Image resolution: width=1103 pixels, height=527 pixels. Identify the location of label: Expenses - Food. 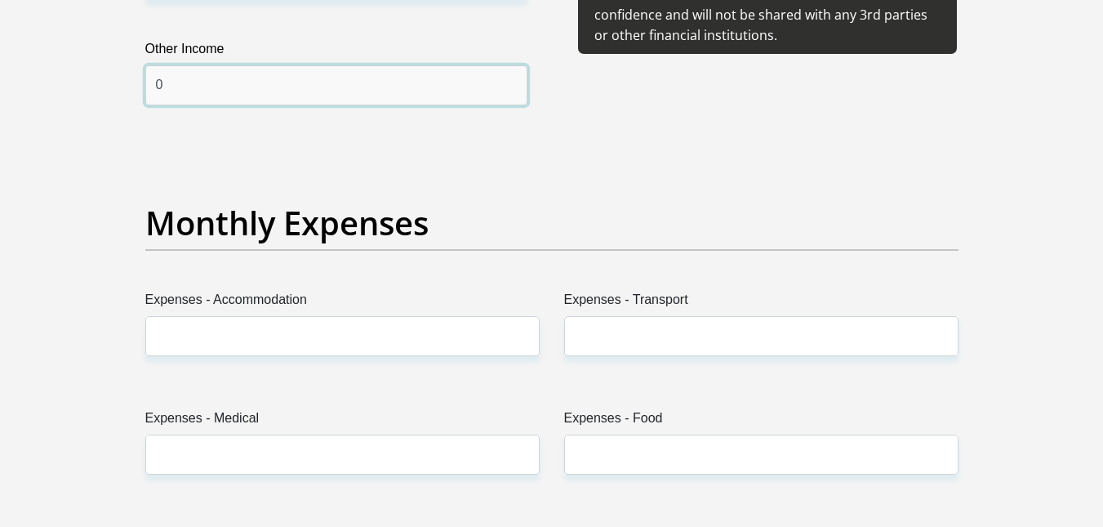
(761, 421).